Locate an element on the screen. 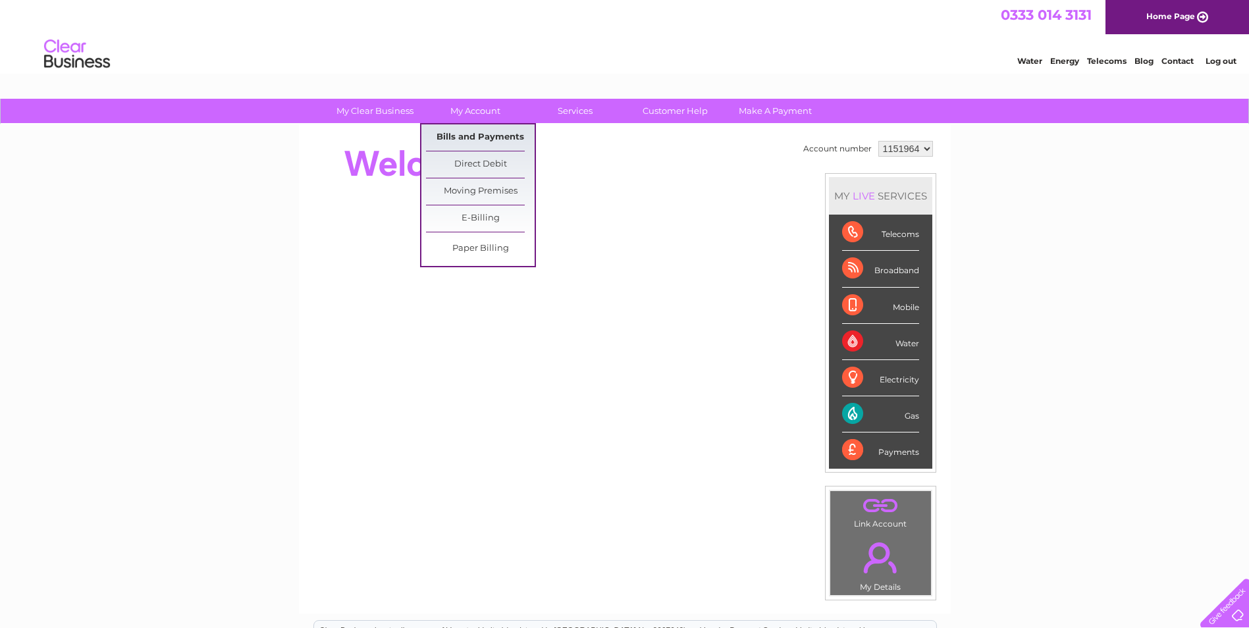  div: Gas is located at coordinates (881, 414).